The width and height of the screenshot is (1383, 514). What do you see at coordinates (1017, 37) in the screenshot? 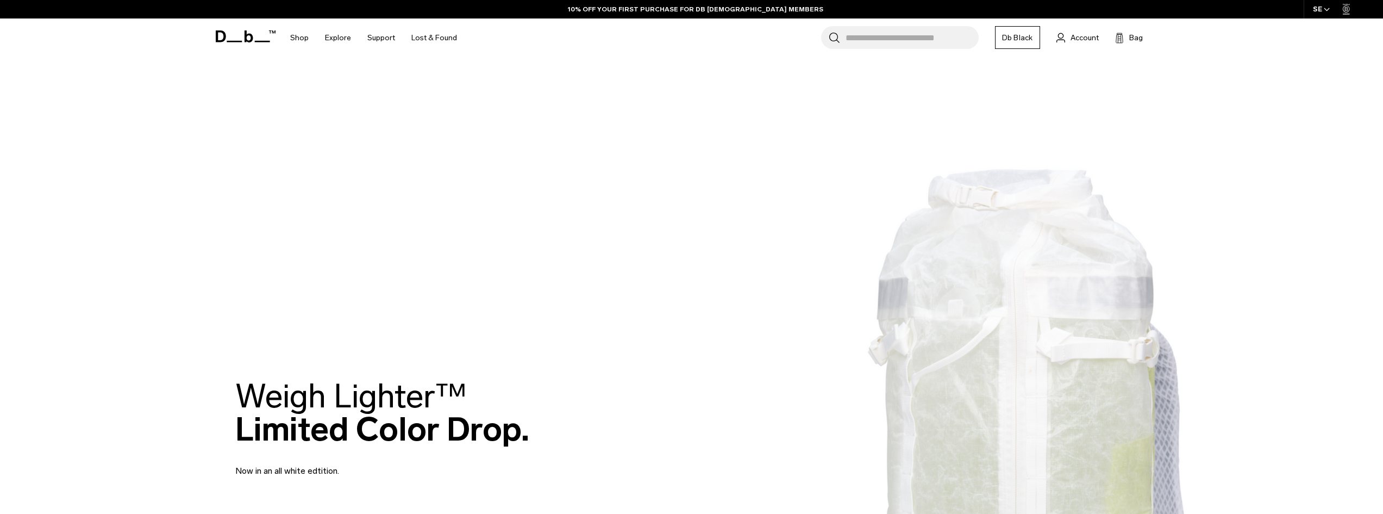
I see `a: Db Black` at bounding box center [1017, 37].